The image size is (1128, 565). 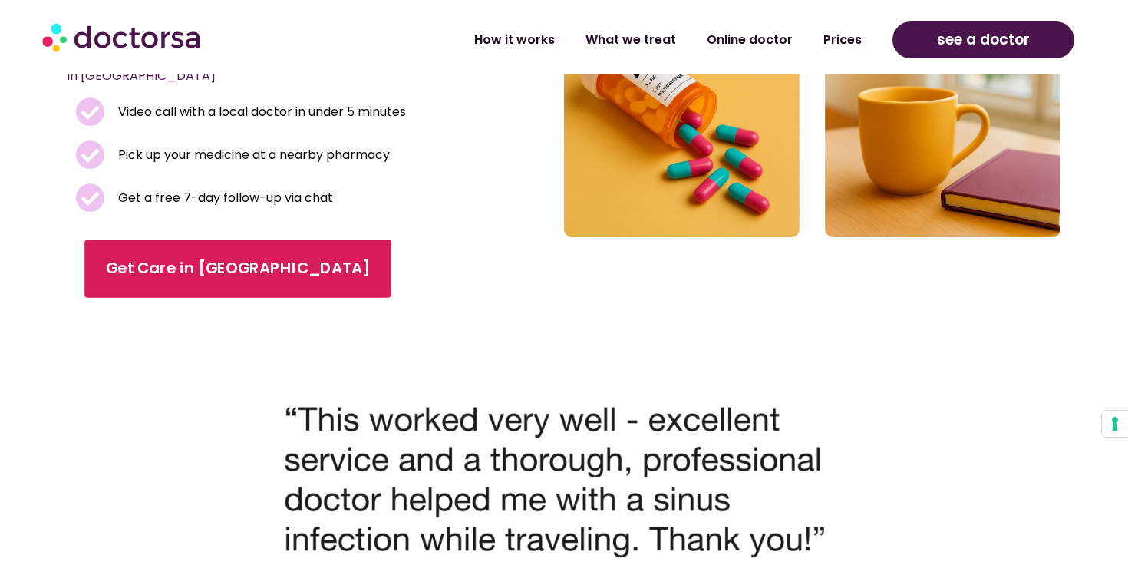 I want to click on span: Get a free 7-day follow-up via chat, so click(x=223, y=198).